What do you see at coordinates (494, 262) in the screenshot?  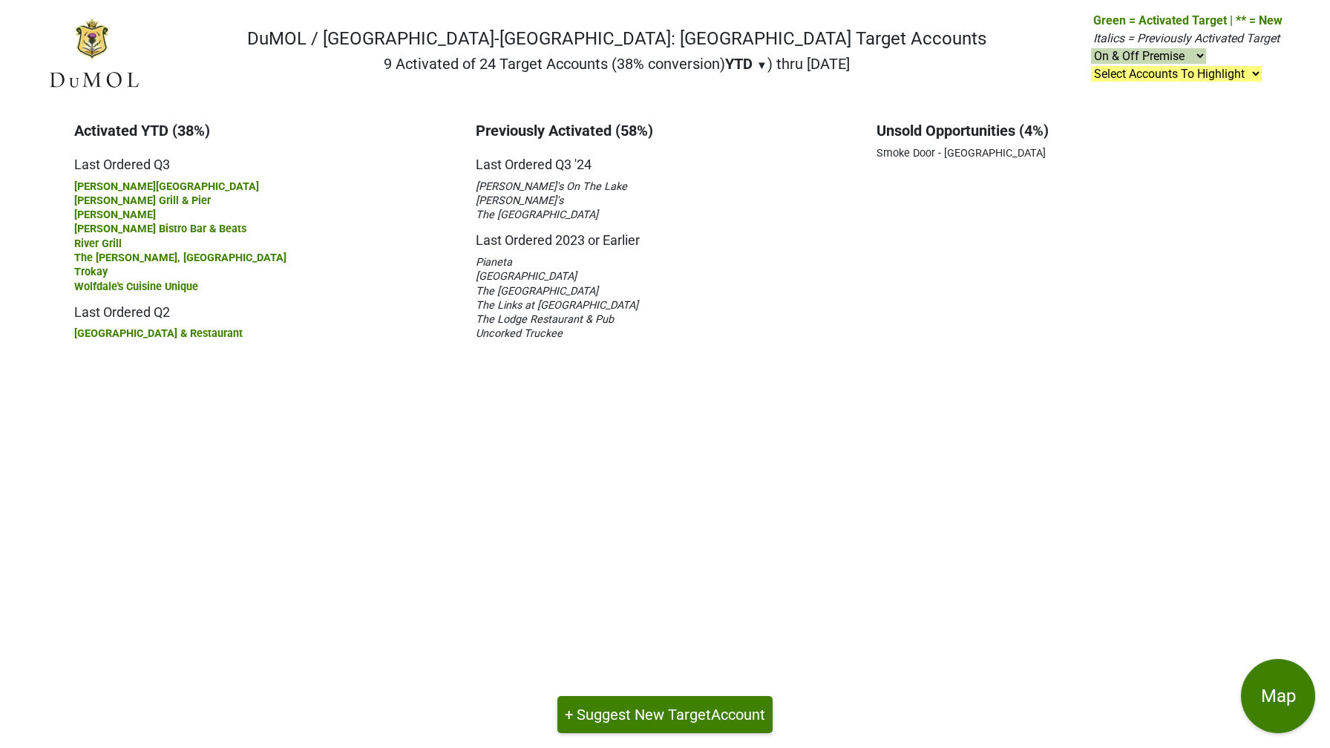 I see `span: Pianeta` at bounding box center [494, 262].